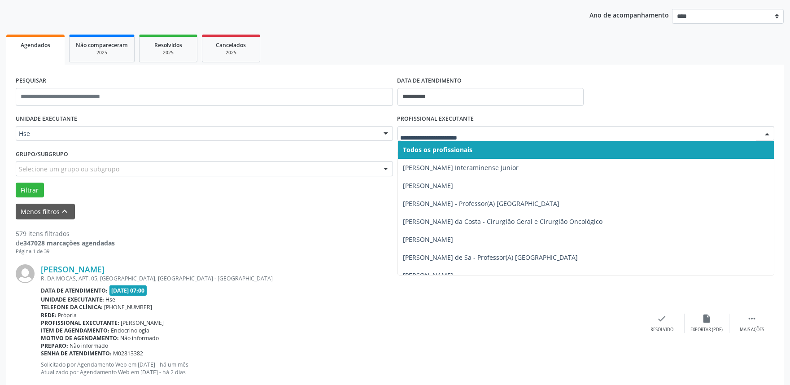  Describe the element at coordinates (629, 14) in the screenshot. I see `p: Ano de acompanhamento` at that location.